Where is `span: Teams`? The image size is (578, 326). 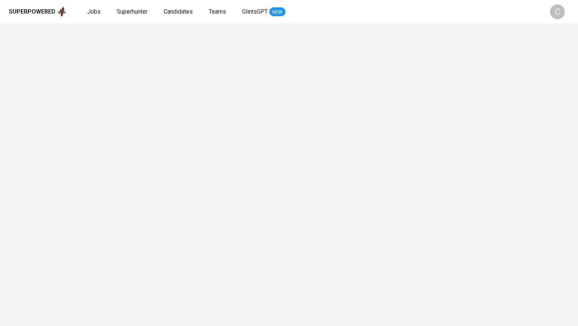 span: Teams is located at coordinates (217, 11).